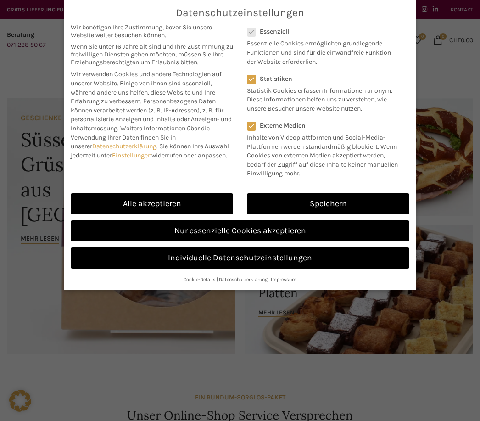 This screenshot has height=421, width=480. Describe the element at coordinates (240, 13) in the screenshot. I see `span: Datenschutzeinstellungen` at that location.